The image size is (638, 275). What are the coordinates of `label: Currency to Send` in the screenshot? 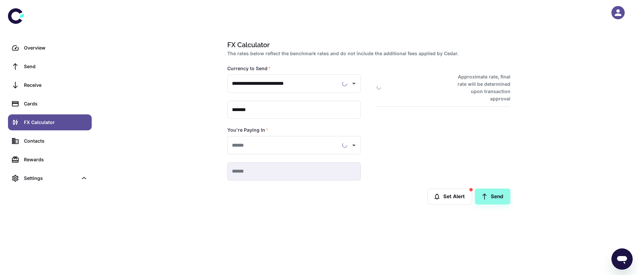 It's located at (249, 68).